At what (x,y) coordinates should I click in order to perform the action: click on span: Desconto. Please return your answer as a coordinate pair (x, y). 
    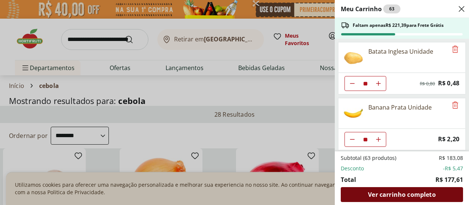
    Looking at the image, I should click on (352, 168).